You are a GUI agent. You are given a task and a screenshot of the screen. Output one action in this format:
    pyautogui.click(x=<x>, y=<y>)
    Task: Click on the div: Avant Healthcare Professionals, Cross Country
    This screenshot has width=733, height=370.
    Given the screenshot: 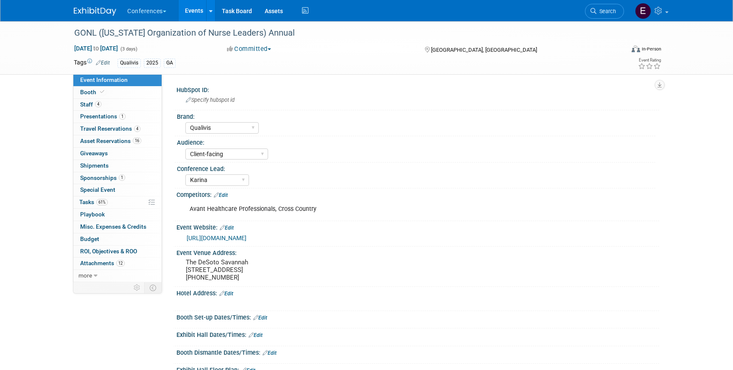 What is the action you would take?
    pyautogui.click(x=375, y=209)
    